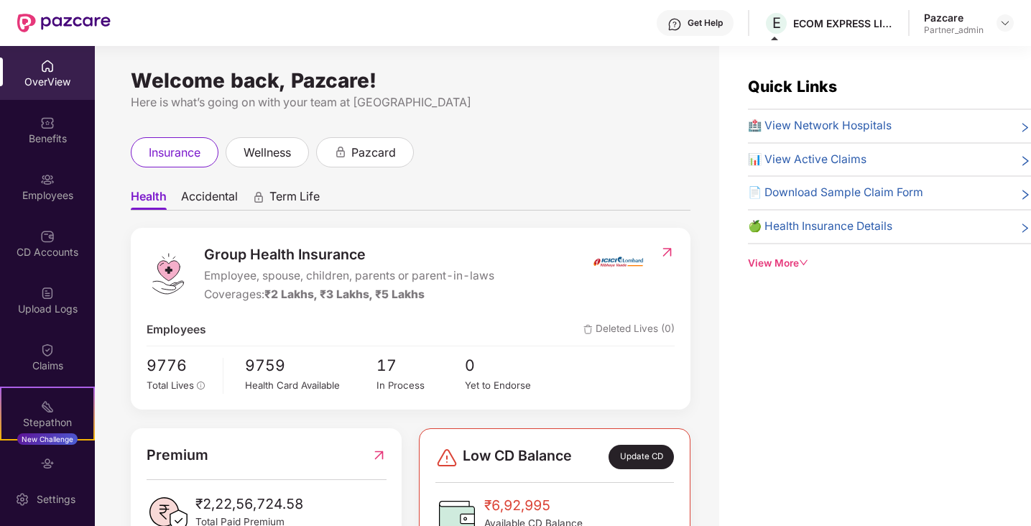  What do you see at coordinates (64, 23) in the screenshot?
I see `img: New Pazcare Logo` at bounding box center [64, 23].